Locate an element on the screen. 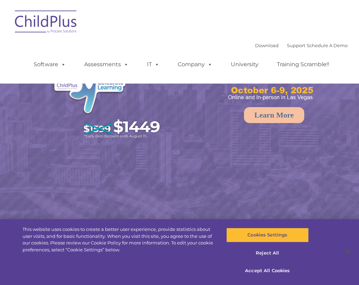 This screenshot has width=359, height=285. button: Accept All Cookies is located at coordinates (268, 271).